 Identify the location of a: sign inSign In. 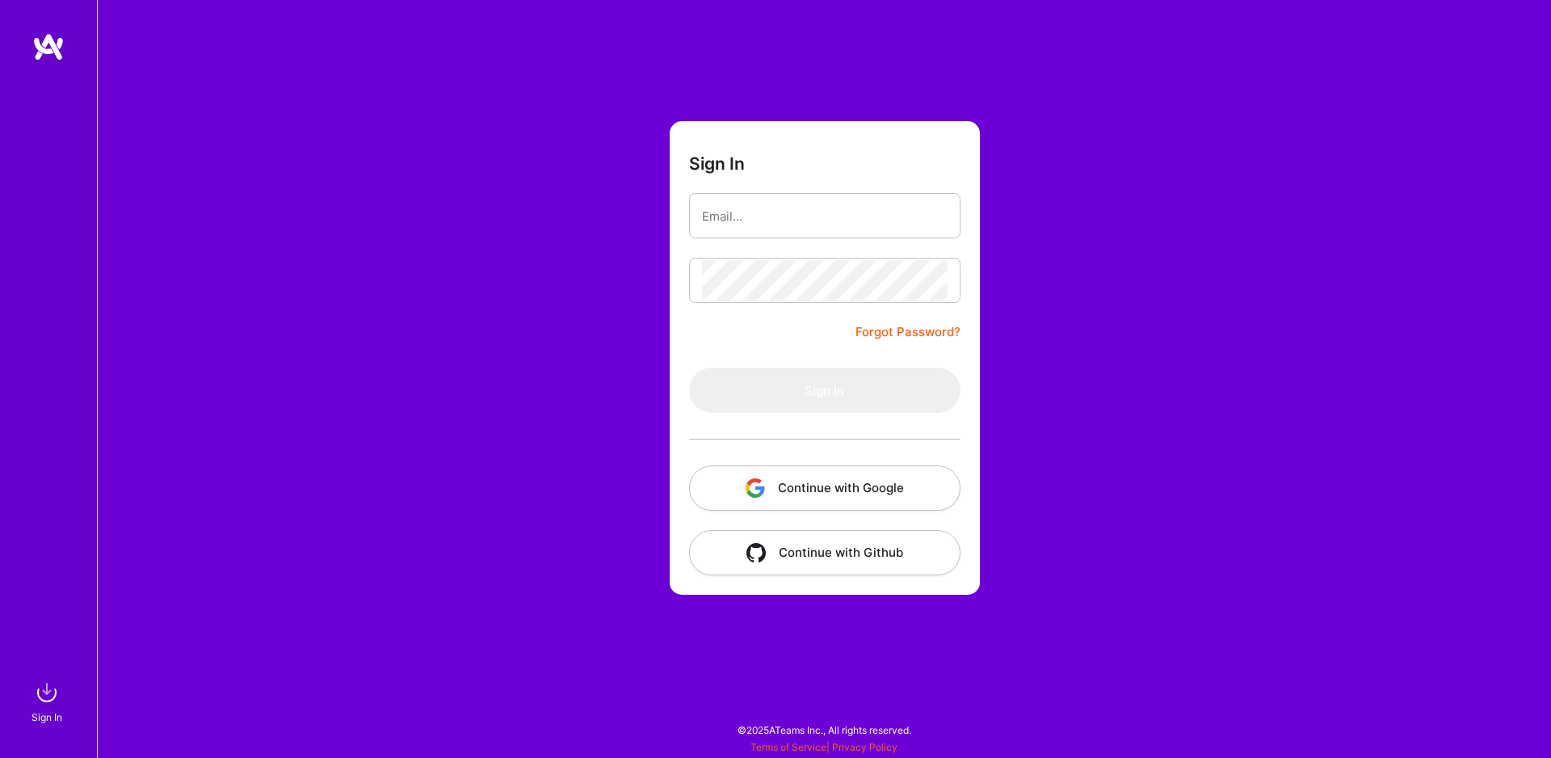
(48, 701).